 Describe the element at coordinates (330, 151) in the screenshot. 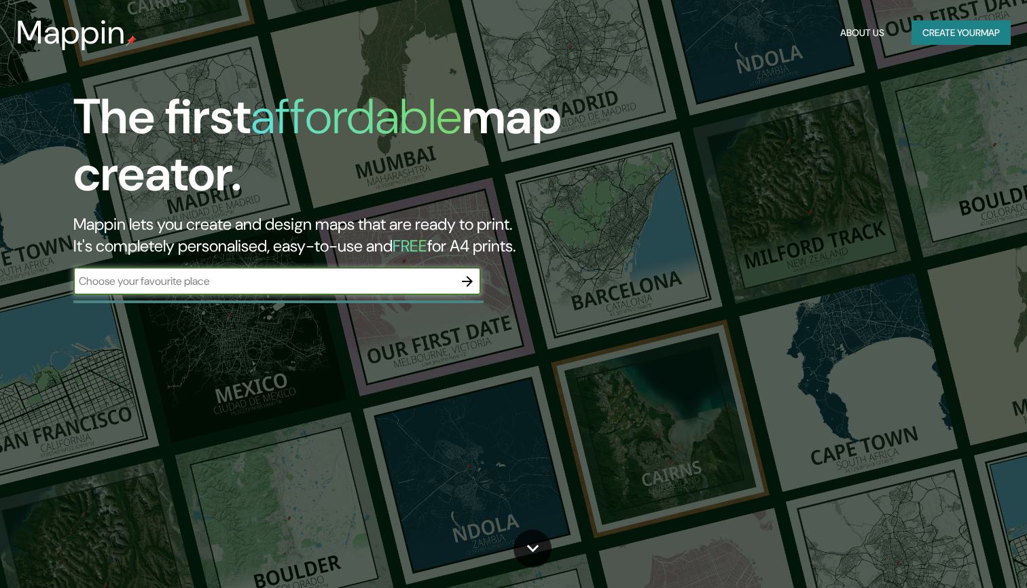

I see `h1: The first map creator.` at that location.